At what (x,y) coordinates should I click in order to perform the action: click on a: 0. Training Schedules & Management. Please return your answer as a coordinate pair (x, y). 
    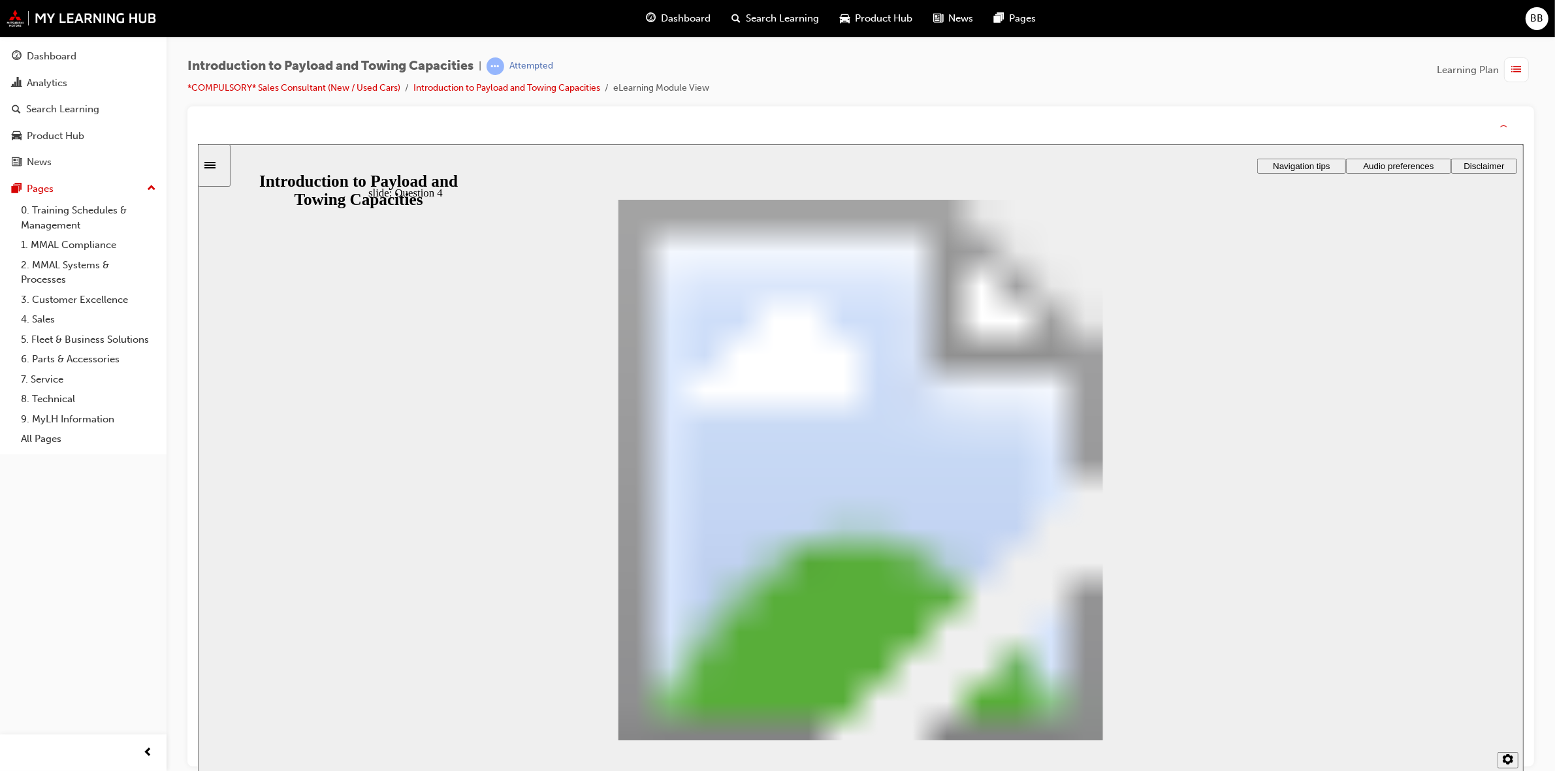
    Looking at the image, I should click on (88, 217).